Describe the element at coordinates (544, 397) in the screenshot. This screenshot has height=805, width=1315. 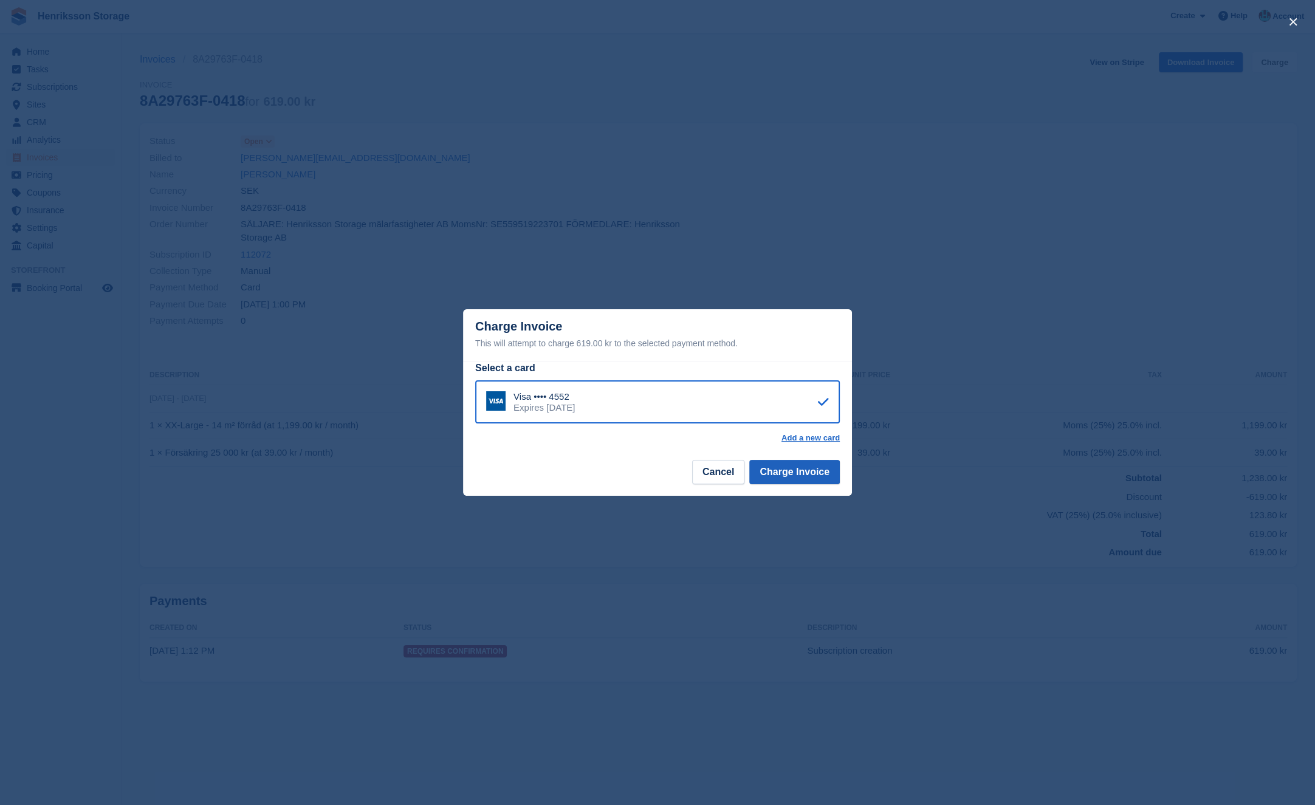
I see `div: Visa •••• 4552` at that location.